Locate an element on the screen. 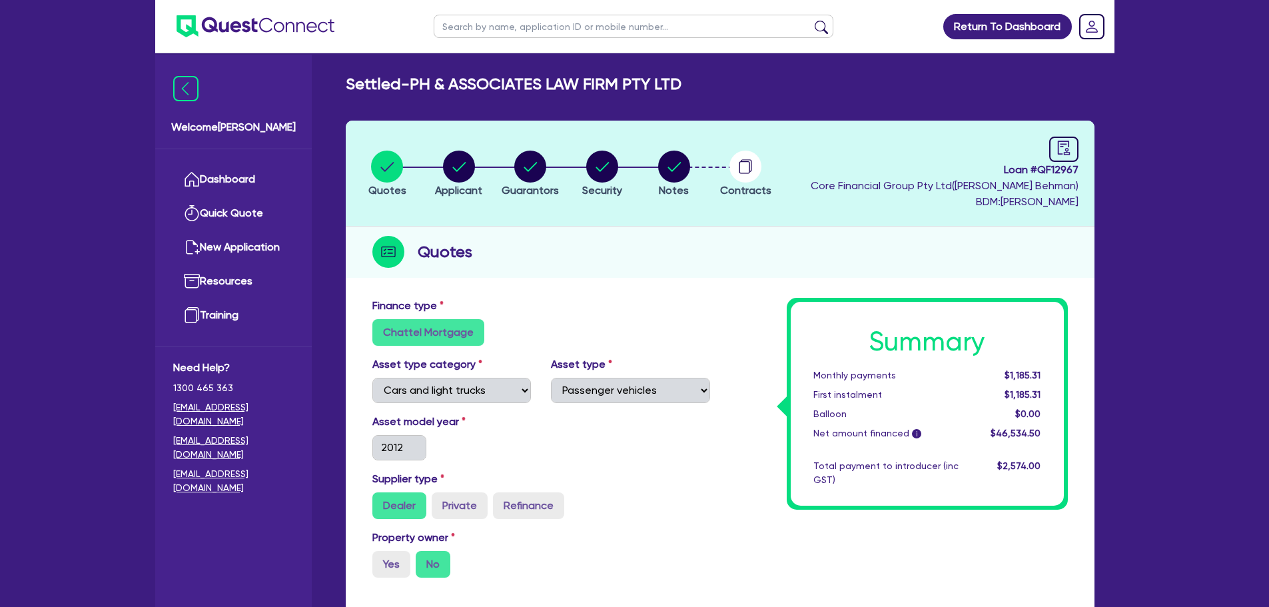  span: Applicant is located at coordinates (458, 190).